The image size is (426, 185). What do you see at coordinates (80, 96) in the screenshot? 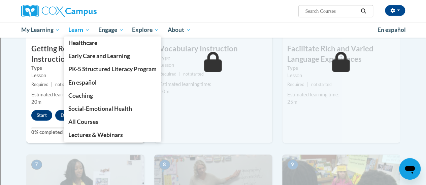
I see `span: Coaching` at bounding box center [80, 96].